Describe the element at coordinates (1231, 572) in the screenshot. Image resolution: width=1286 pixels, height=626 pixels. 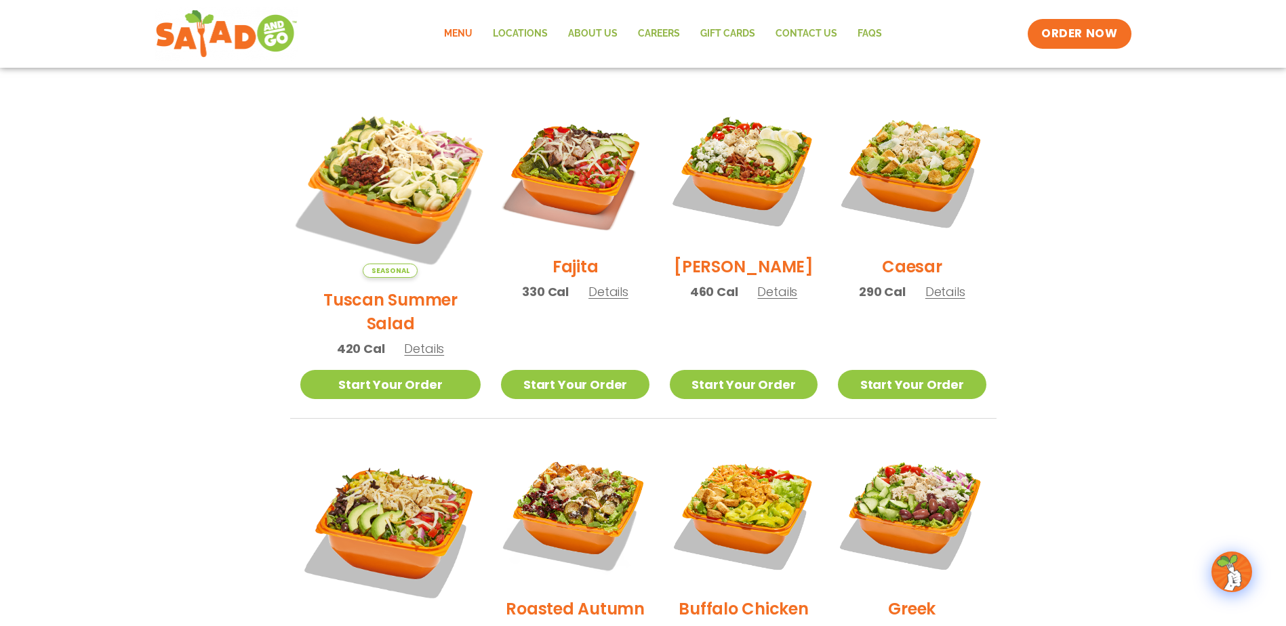
I see `img: wpChatIcon` at that location.